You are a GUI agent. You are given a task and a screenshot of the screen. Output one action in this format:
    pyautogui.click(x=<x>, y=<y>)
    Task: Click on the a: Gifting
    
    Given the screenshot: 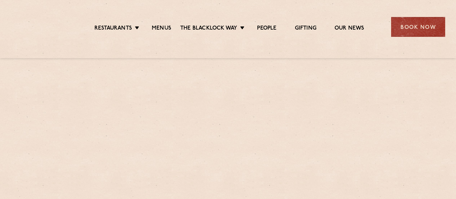 What is the action you would take?
    pyautogui.click(x=306, y=29)
    